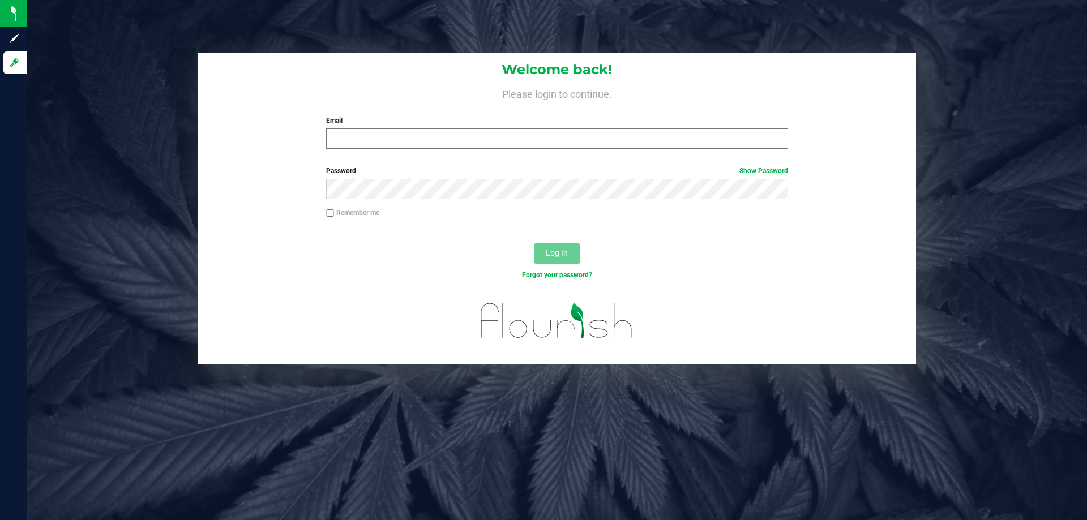 Image resolution: width=1087 pixels, height=520 pixels. What do you see at coordinates (557, 93) in the screenshot?
I see `h4: Please login to continue.` at bounding box center [557, 93].